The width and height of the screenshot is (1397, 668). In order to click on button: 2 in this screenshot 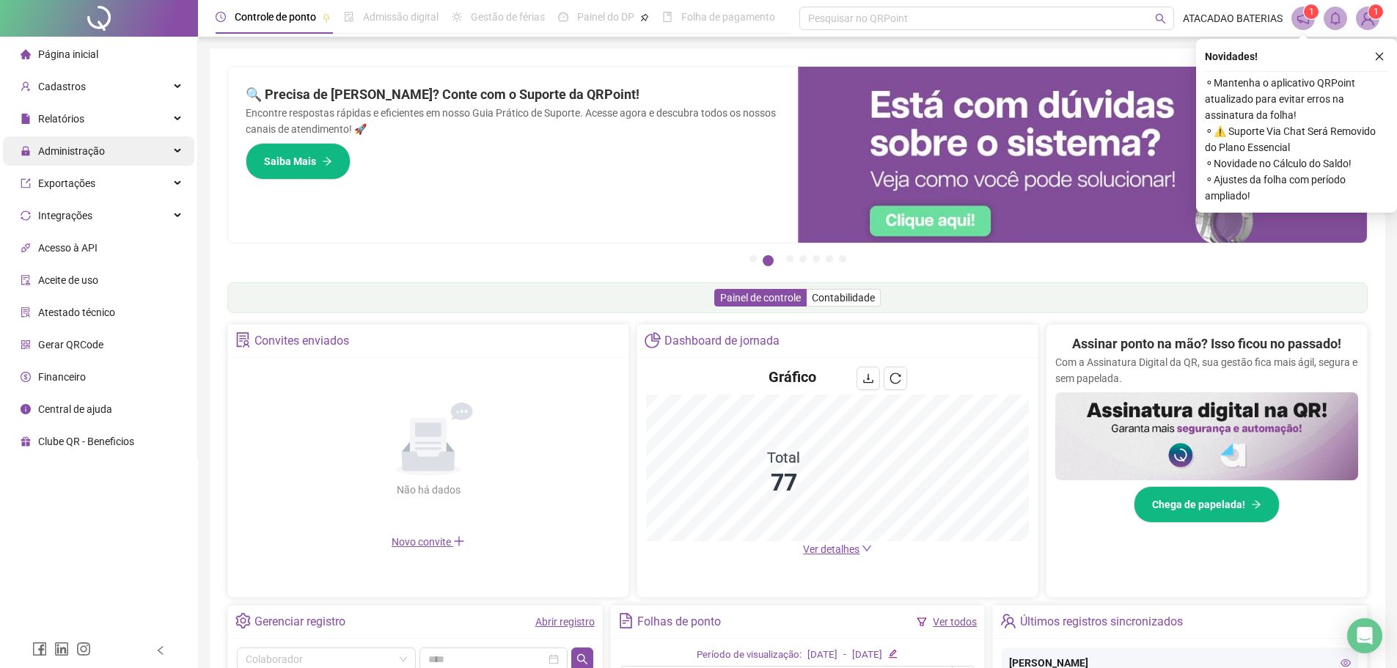, I will do `click(768, 260)`.